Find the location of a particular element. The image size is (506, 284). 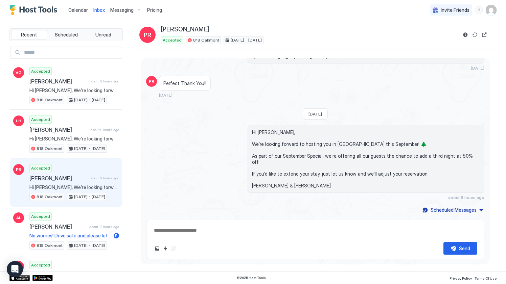

button: Scheduled is located at coordinates (66, 35).